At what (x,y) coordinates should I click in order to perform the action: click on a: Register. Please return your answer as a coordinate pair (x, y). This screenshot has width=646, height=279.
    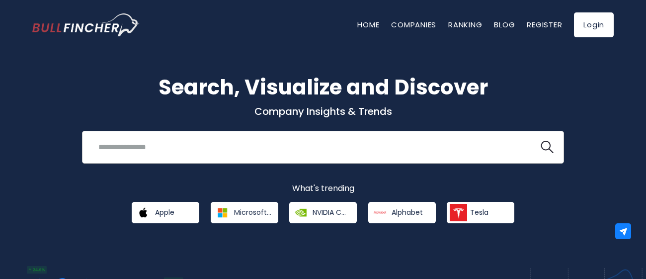
    Looking at the image, I should click on (544, 24).